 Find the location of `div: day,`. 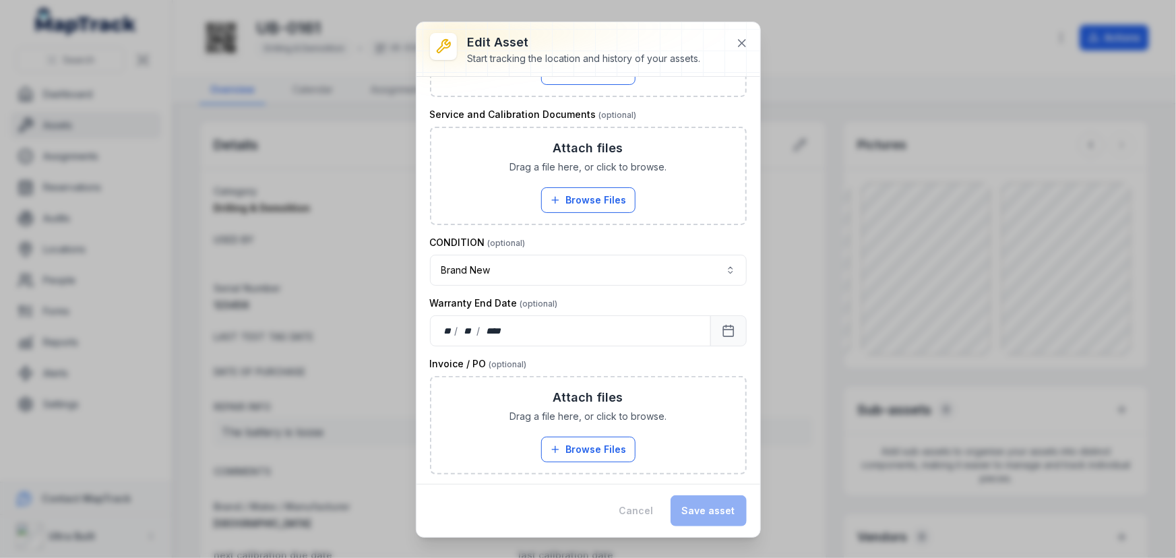

div: day, is located at coordinates (448, 331).